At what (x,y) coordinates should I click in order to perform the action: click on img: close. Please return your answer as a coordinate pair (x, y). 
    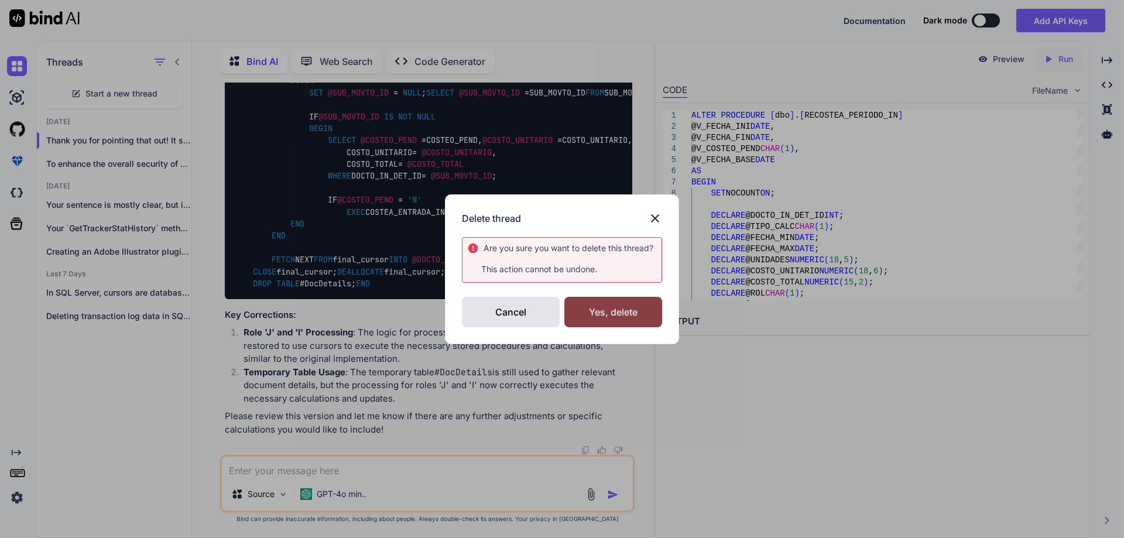
    Looking at the image, I should click on (655, 218).